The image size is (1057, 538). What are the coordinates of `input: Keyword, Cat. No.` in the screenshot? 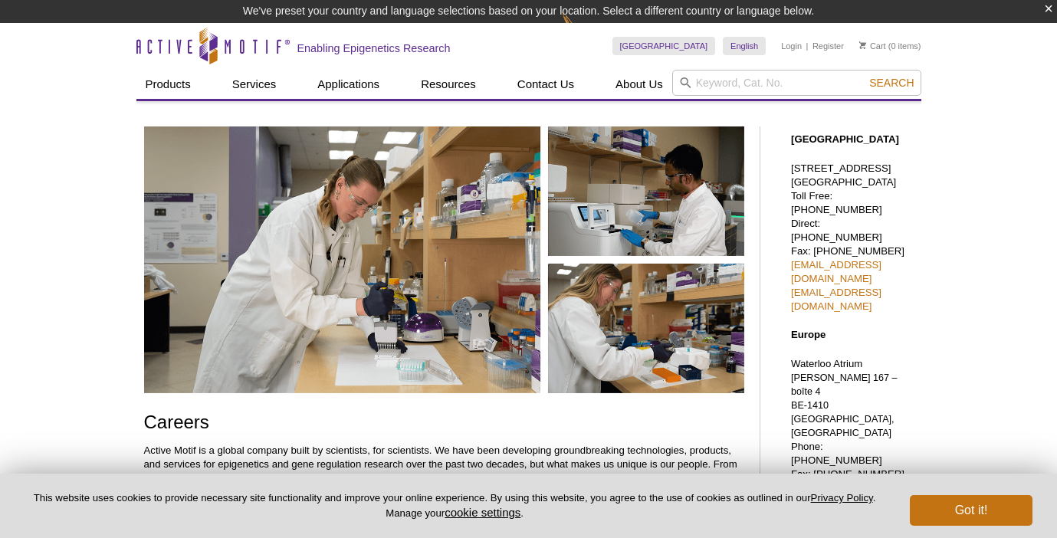 It's located at (796, 83).